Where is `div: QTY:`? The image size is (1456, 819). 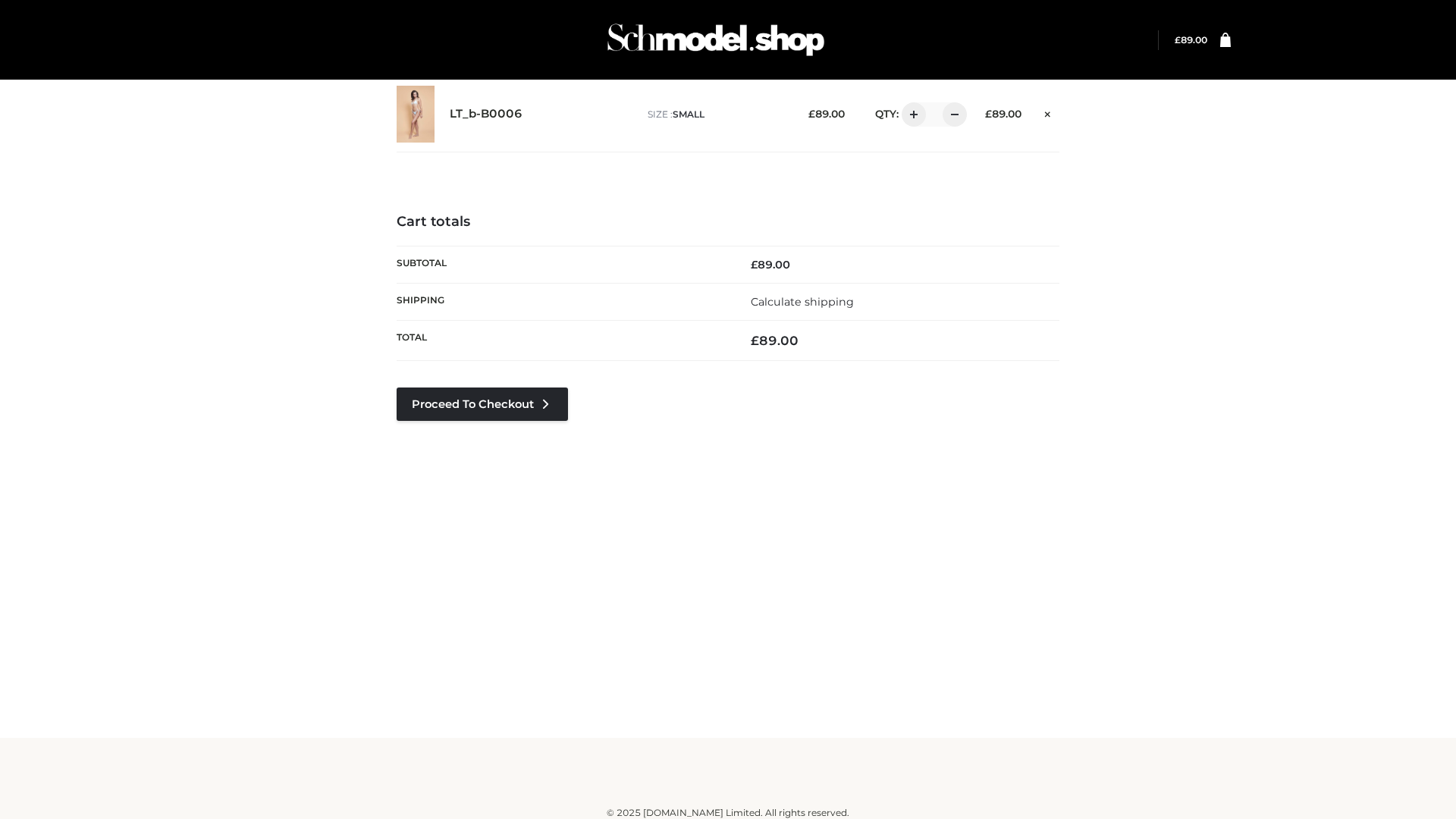
div: QTY: is located at coordinates (910, 114).